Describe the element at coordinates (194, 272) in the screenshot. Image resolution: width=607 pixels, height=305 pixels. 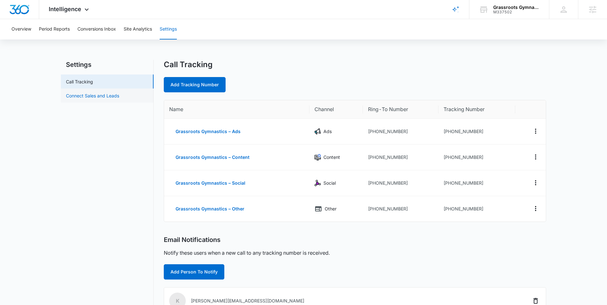
I see `button: Add Person To Notify` at that location.